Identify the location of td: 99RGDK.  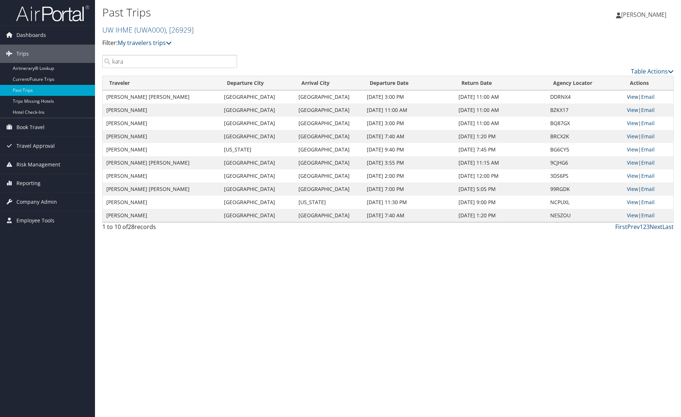
(585, 189).